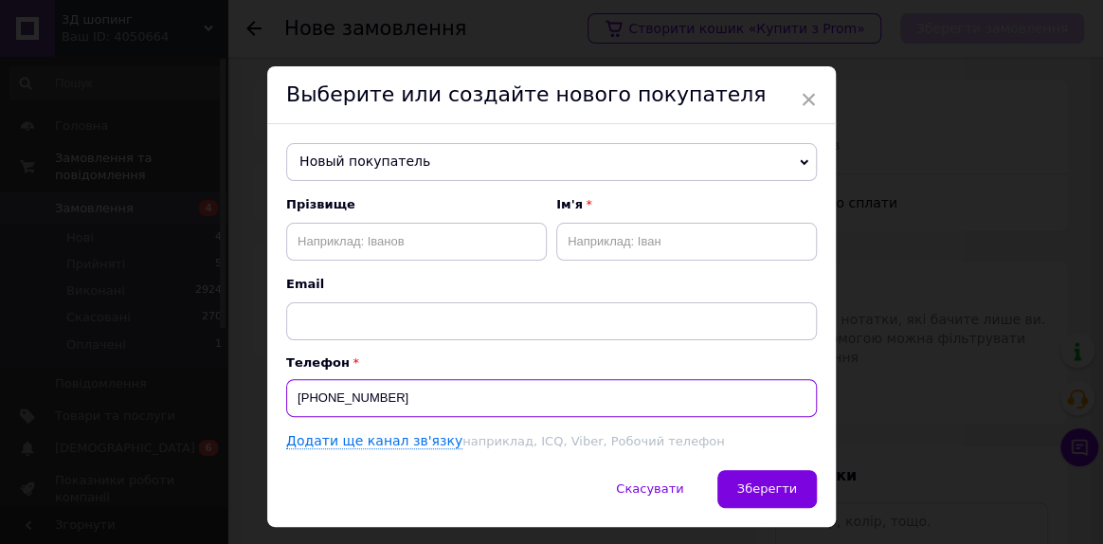 The width and height of the screenshot is (1103, 544). I want to click on a: Додати ще канал зв'язку, so click(374, 441).